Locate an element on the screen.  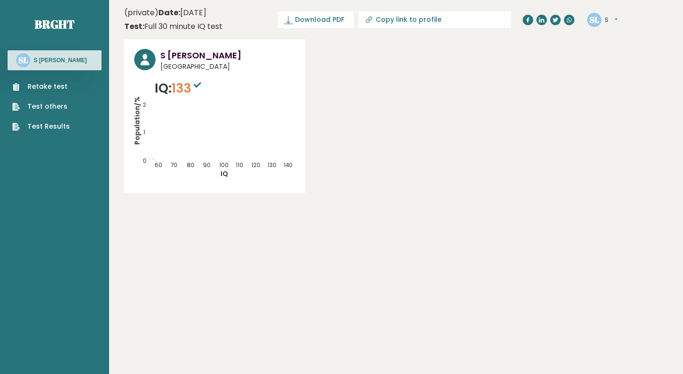
a: Brght is located at coordinates (55, 24).